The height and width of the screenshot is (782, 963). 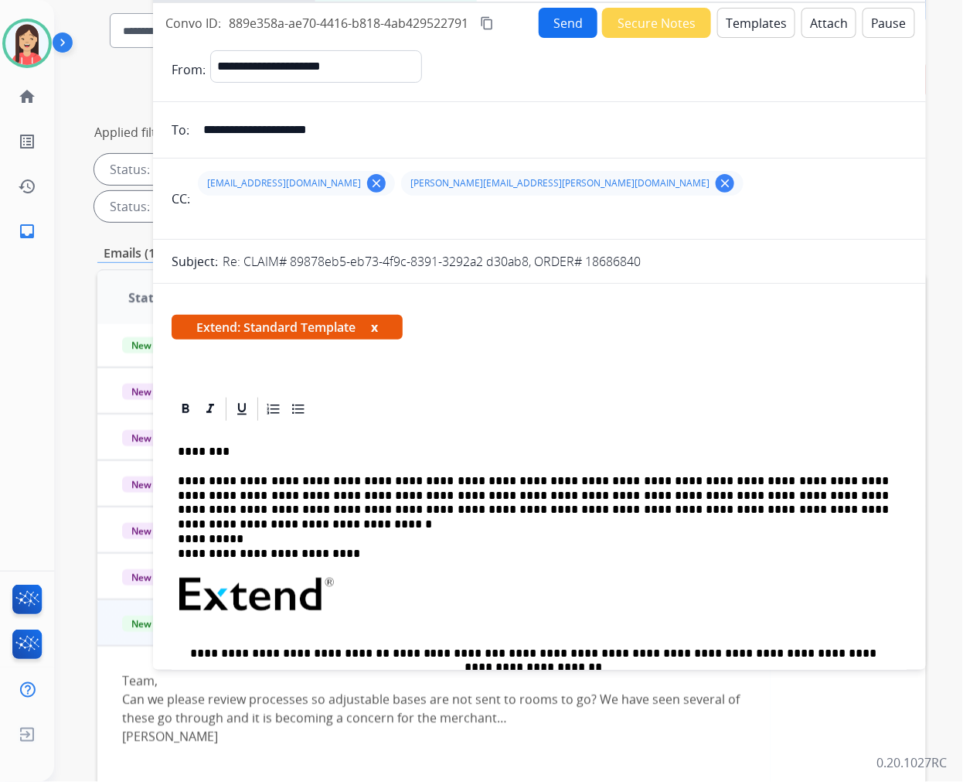 What do you see at coordinates (889, 22) in the screenshot?
I see `button: Pause` at bounding box center [889, 22].